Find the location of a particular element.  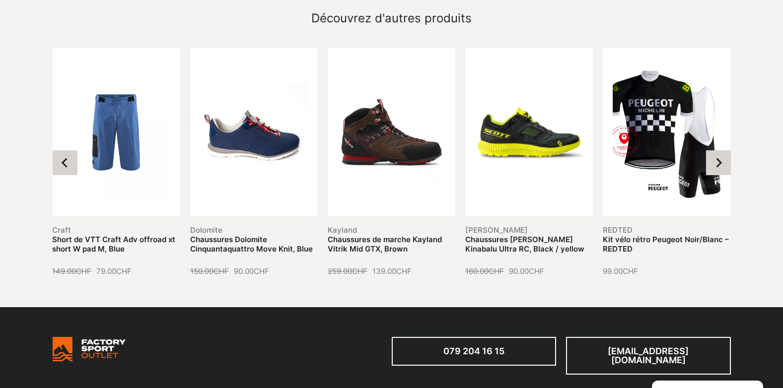

a: Kit vélo rétro Peugeot Noir/Blanc – REDTED is located at coordinates (666, 244).